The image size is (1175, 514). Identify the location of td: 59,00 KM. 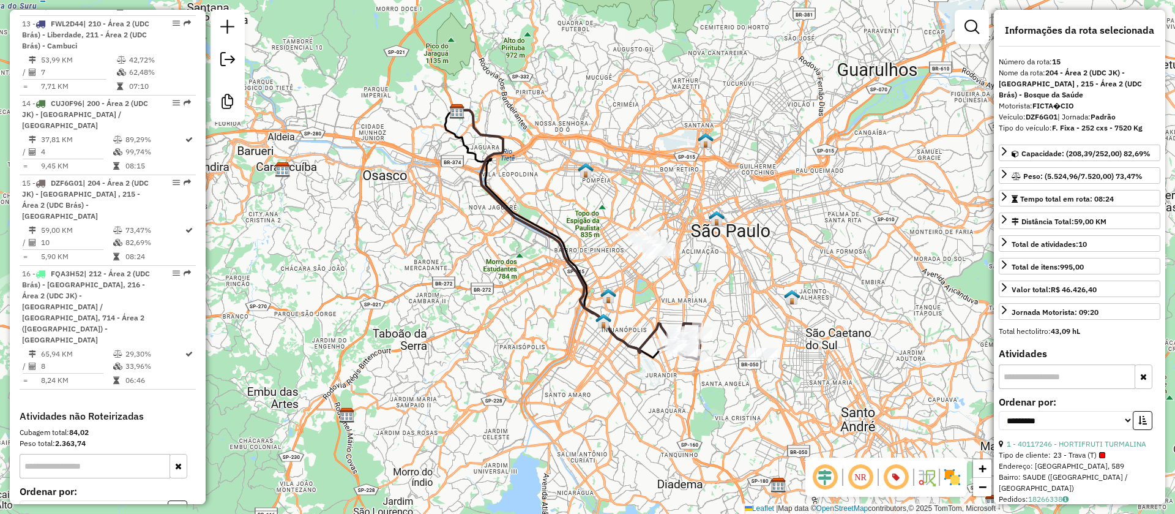
(77, 230).